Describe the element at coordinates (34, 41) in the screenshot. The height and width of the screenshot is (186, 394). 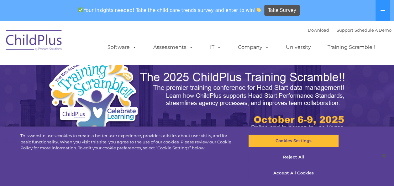
I see `img: ChildPlus by Procare Solutions` at that location.